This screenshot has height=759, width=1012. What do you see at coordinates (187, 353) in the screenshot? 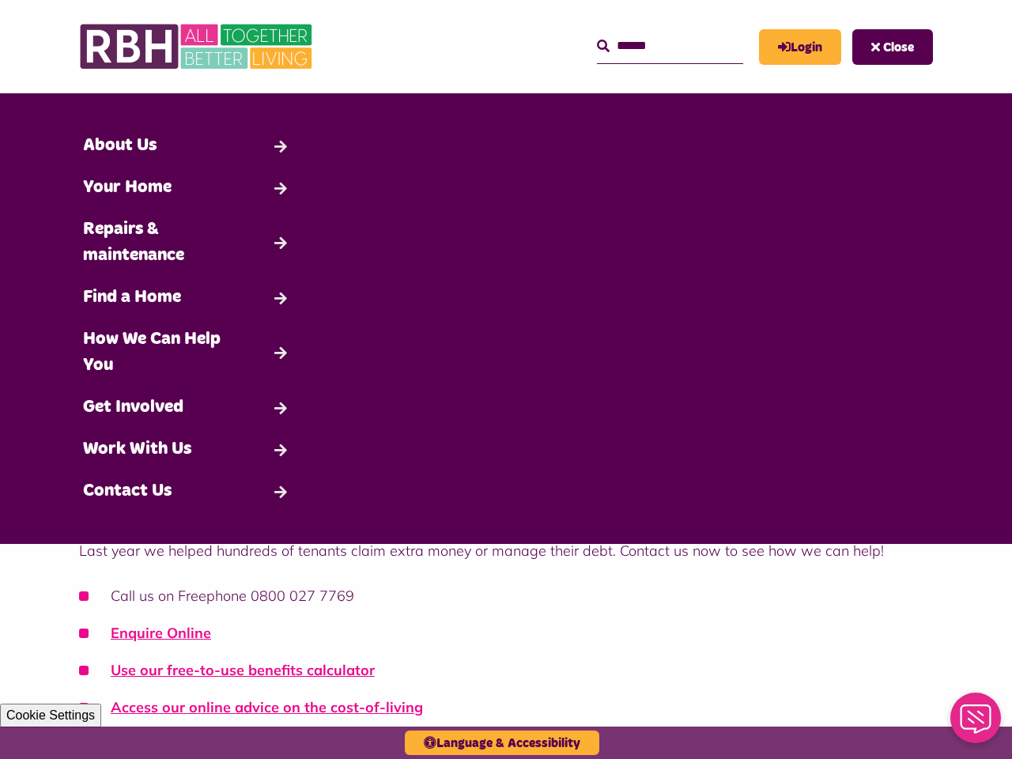
I see `a: How We Can Help You` at bounding box center [187, 353].